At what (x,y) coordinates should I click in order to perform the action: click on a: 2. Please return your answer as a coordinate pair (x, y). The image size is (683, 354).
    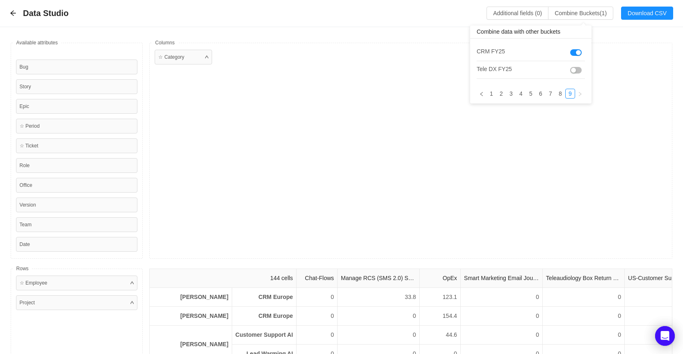
    Looking at the image, I should click on (502, 94).